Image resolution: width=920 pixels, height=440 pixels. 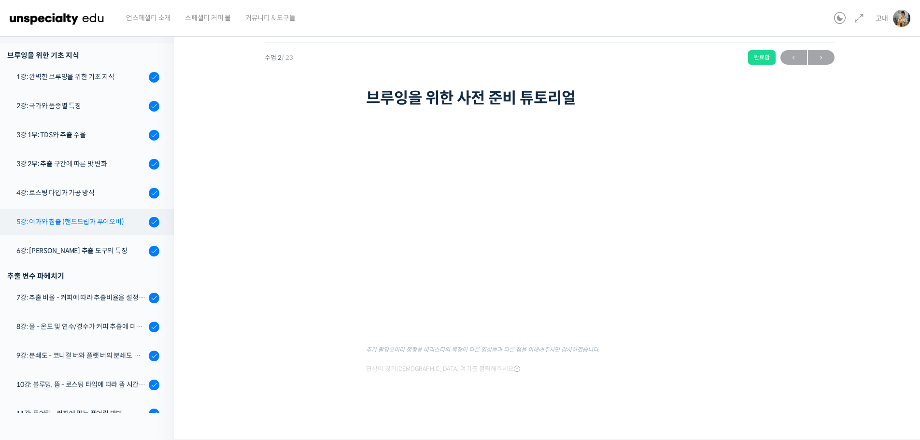 What do you see at coordinates (155, 325) in the screenshot?
I see `span: 설정` at bounding box center [155, 325].